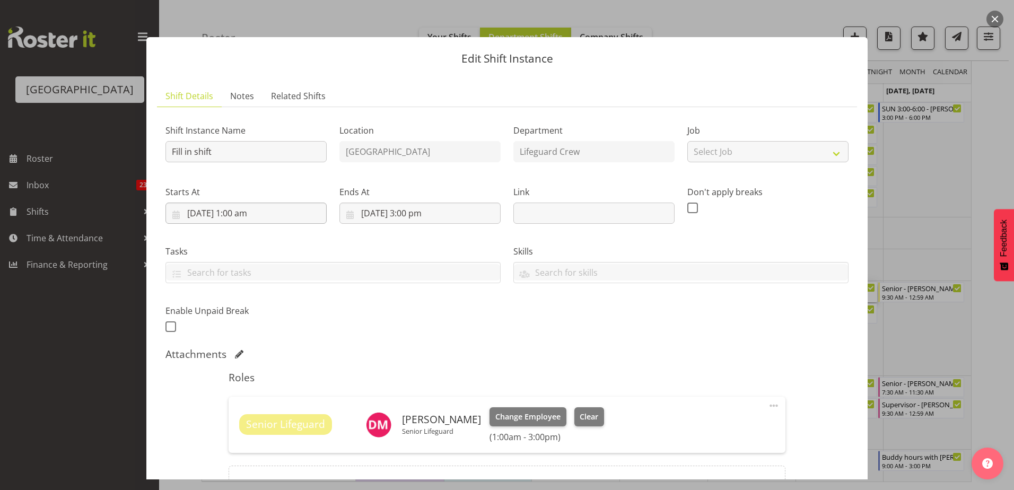 The width and height of the screenshot is (1014, 490). Describe the element at coordinates (246, 311) in the screenshot. I see `label: Enable Unpaid Break` at that location.